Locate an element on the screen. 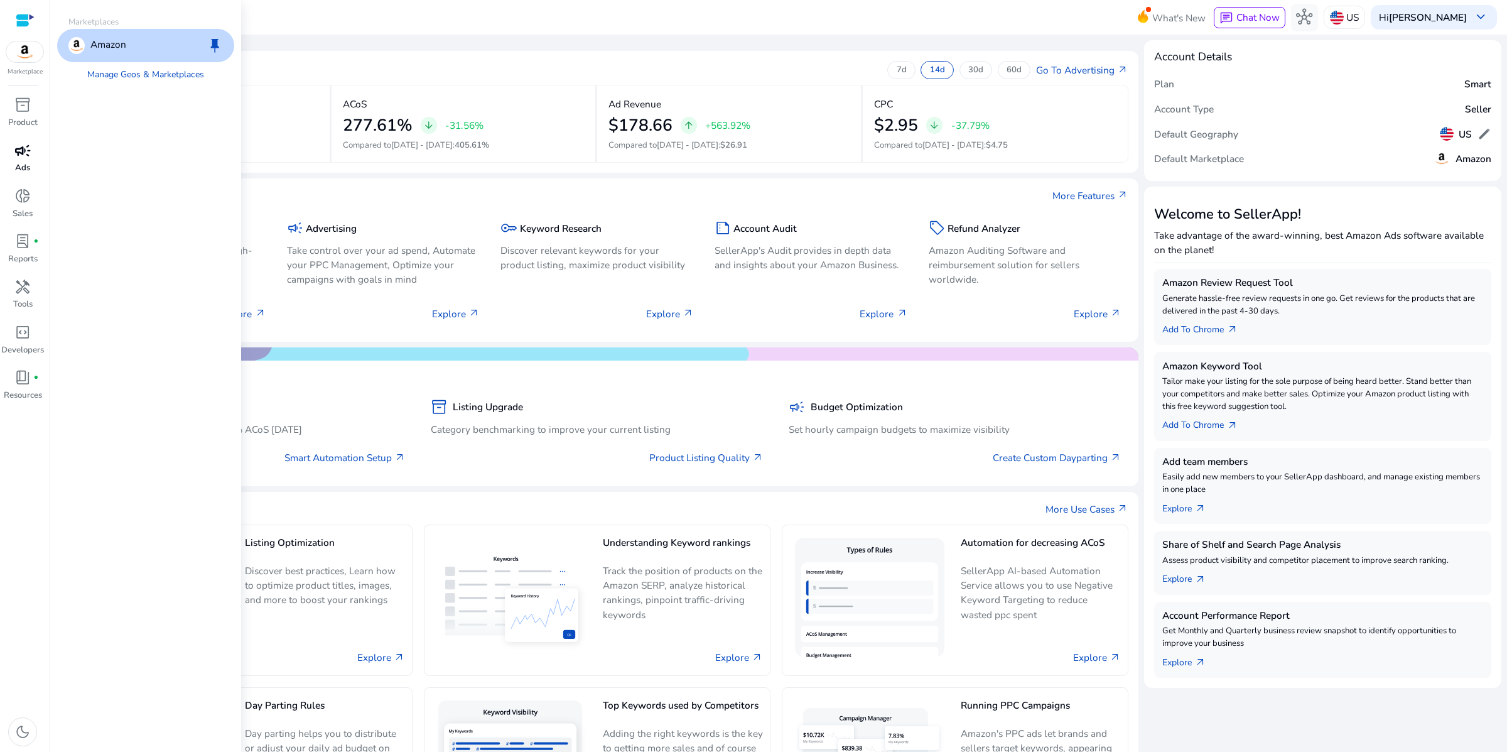 This screenshot has height=752, width=1507. p: Sales is located at coordinates (23, 214).